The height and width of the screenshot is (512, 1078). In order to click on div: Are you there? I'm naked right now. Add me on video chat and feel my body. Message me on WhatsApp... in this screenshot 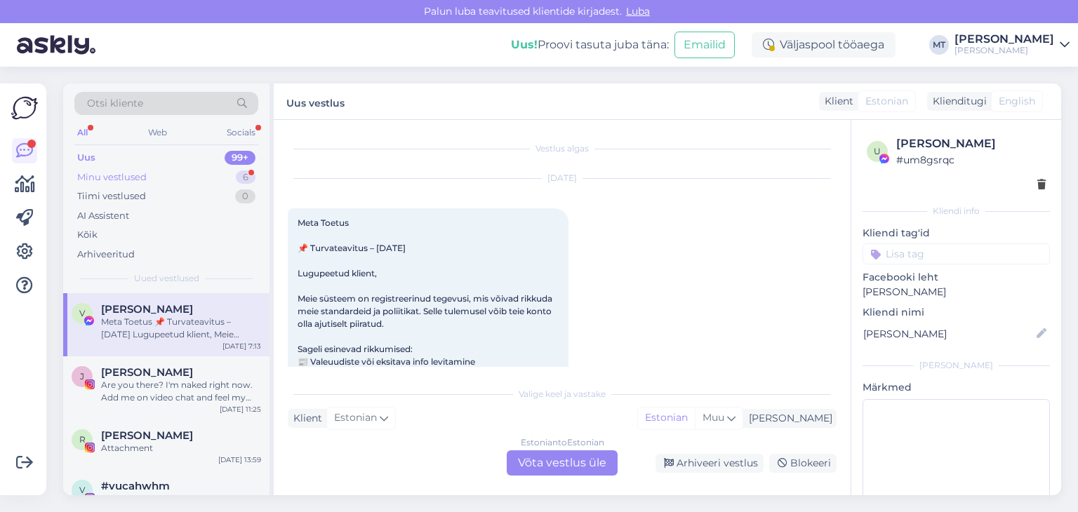, I will do `click(181, 392)`.